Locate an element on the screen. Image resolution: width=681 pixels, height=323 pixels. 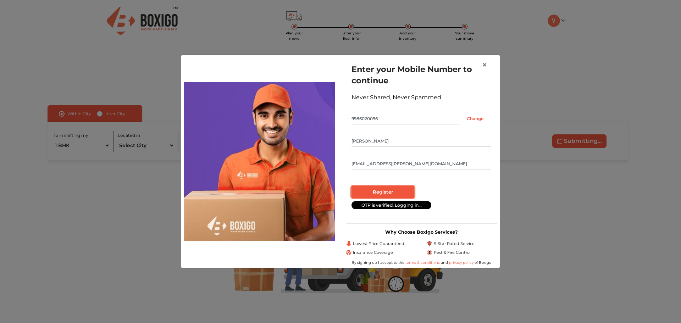
input: Register is located at coordinates (383, 192).